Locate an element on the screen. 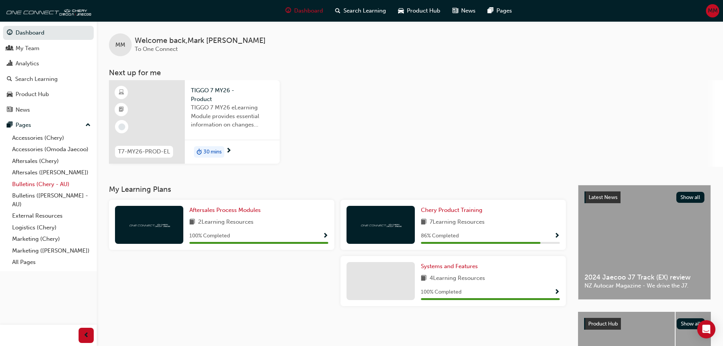  div: Pages is located at coordinates (23, 125).